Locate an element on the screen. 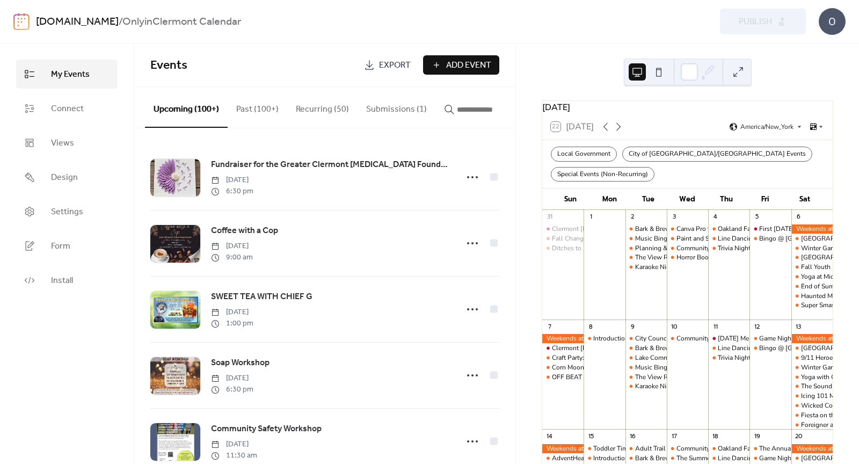 The image size is (859, 464). div: Local Government is located at coordinates (584, 154).